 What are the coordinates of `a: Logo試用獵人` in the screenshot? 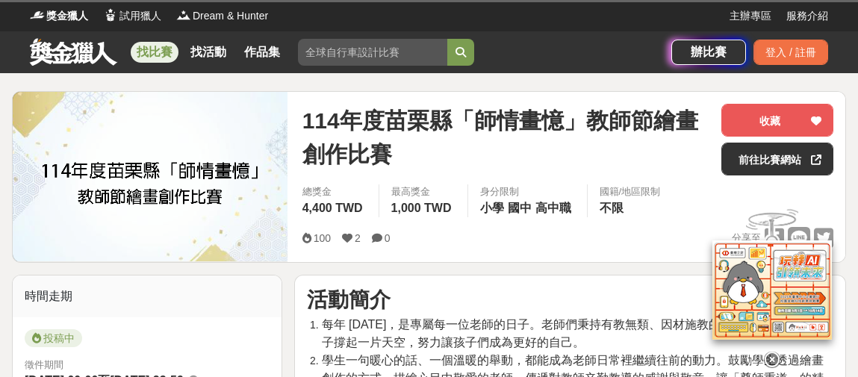 It's located at (132, 16).